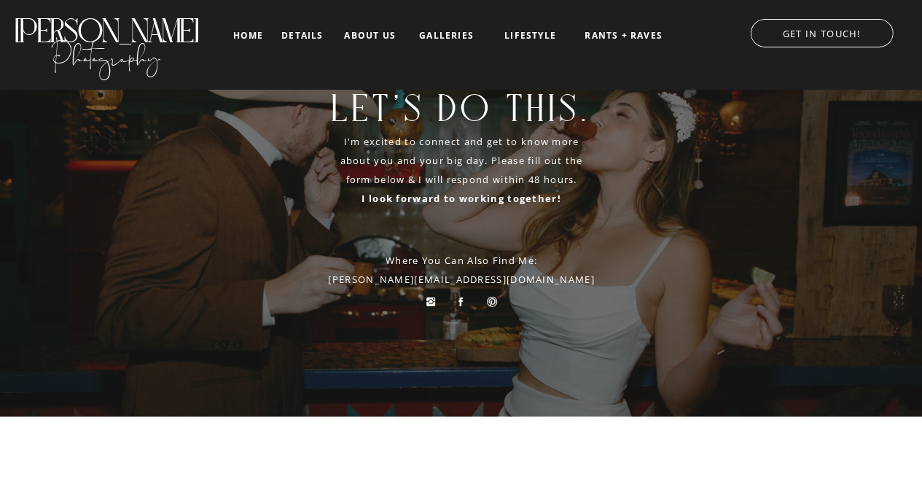 Image resolution: width=922 pixels, height=485 pixels. I want to click on a: details, so click(302, 35).